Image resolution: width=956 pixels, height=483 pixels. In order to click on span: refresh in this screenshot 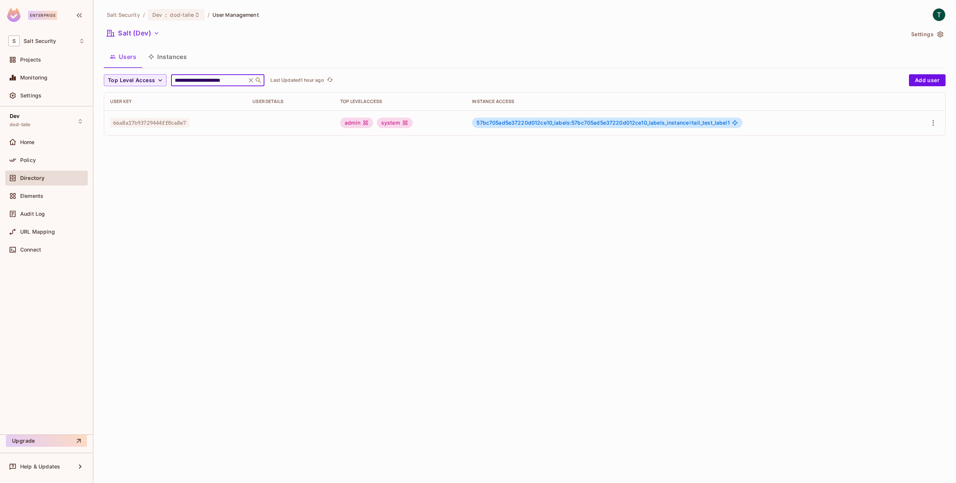, I will do `click(330, 80)`.